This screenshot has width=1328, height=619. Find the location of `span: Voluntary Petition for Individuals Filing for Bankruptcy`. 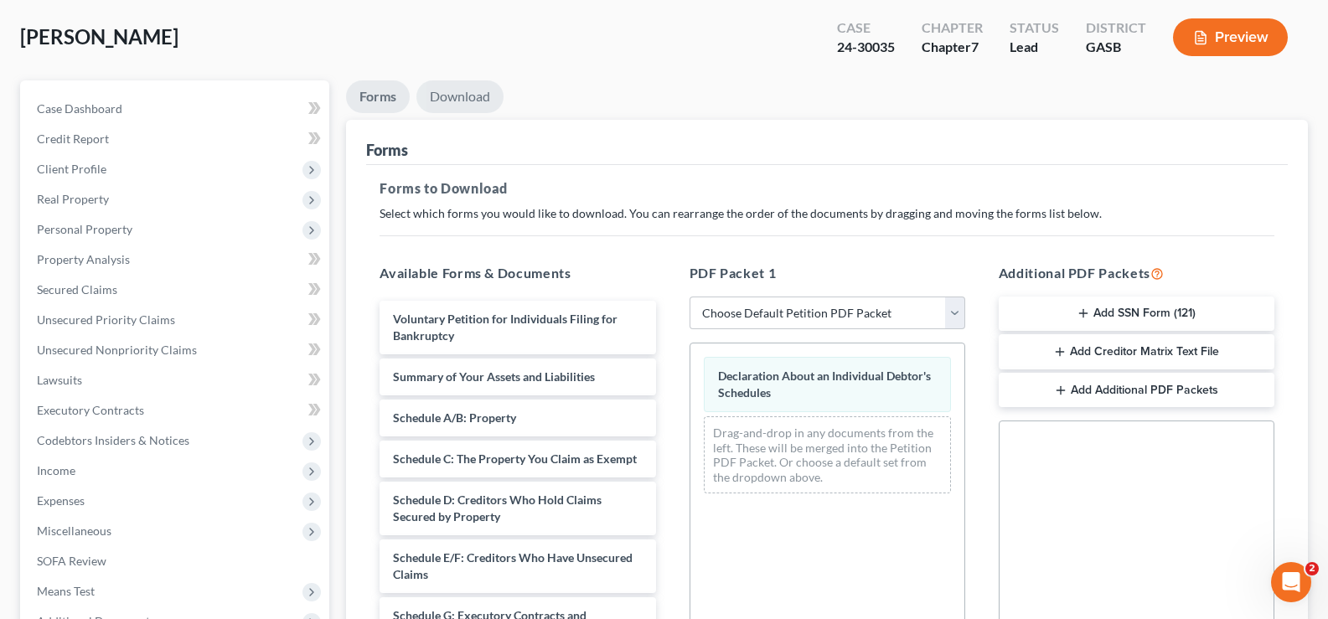

span: Voluntary Petition for Individuals Filing for Bankruptcy is located at coordinates (505, 327).